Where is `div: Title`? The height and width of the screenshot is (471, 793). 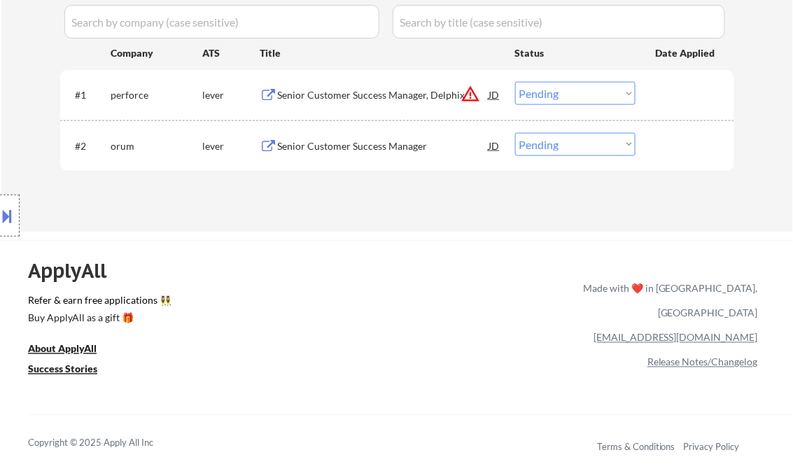 div: Title is located at coordinates (381, 53).